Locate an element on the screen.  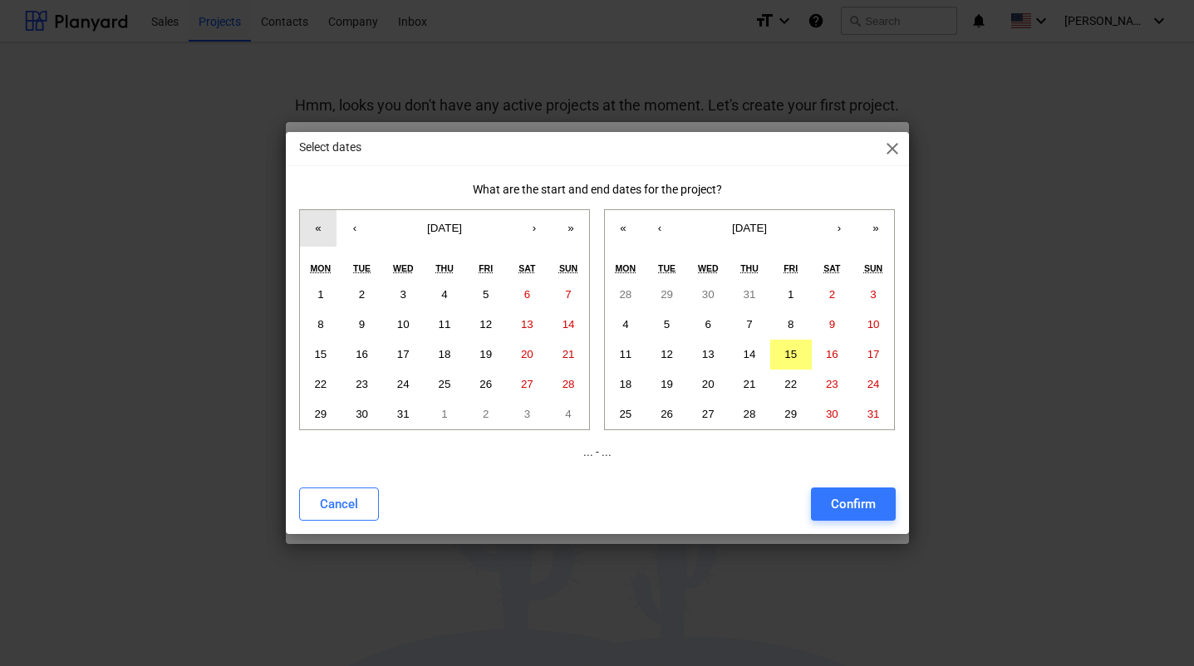
abbr: July 28, 2025 is located at coordinates (625, 294).